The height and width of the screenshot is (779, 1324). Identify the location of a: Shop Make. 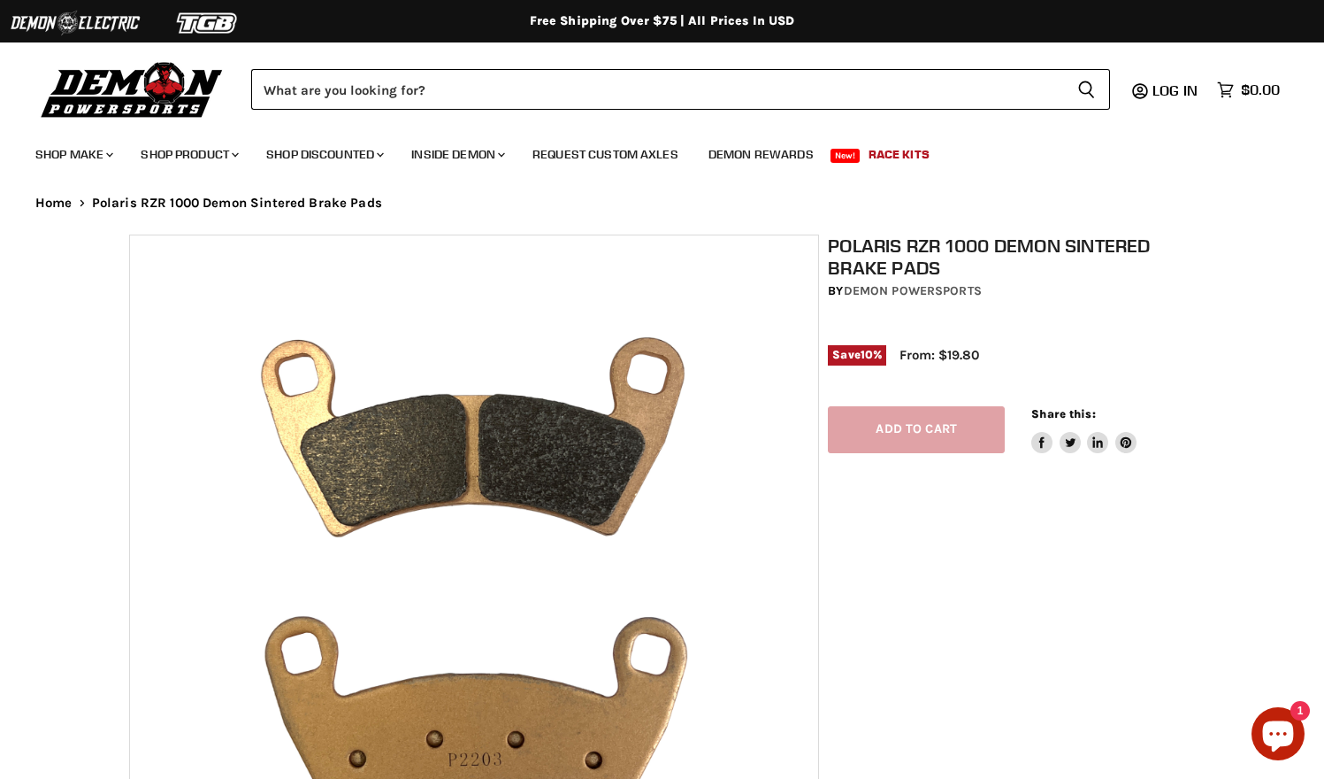
(73, 154).